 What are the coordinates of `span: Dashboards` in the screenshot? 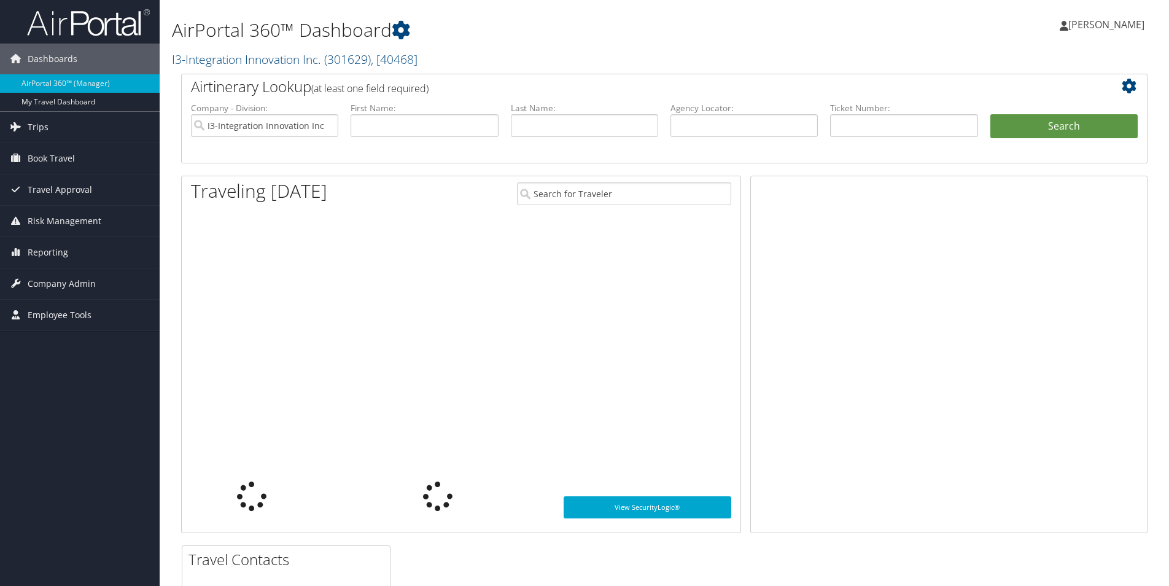 It's located at (52, 59).